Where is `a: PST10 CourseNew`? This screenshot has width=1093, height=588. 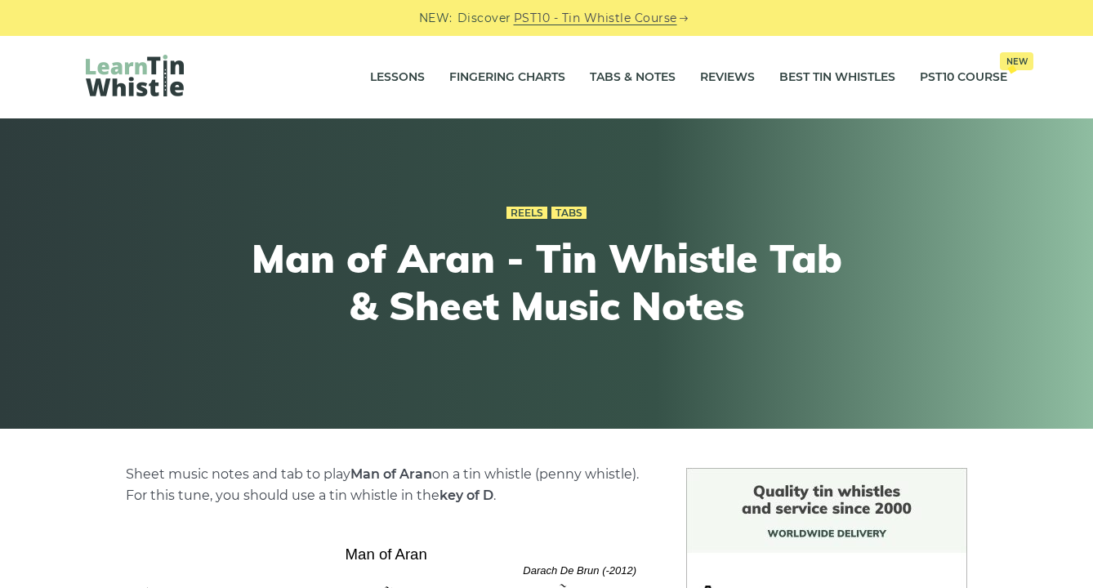
a: PST10 CourseNew is located at coordinates (963, 78).